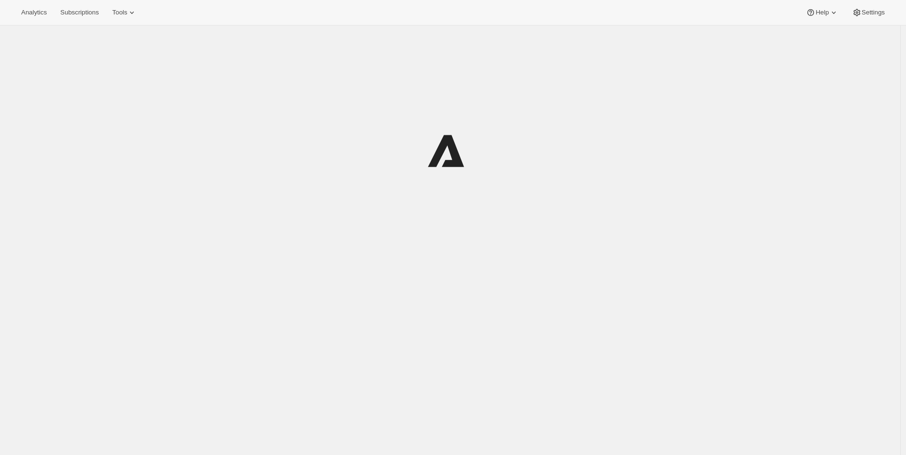 The height and width of the screenshot is (455, 906). I want to click on span: Subscriptions, so click(79, 13).